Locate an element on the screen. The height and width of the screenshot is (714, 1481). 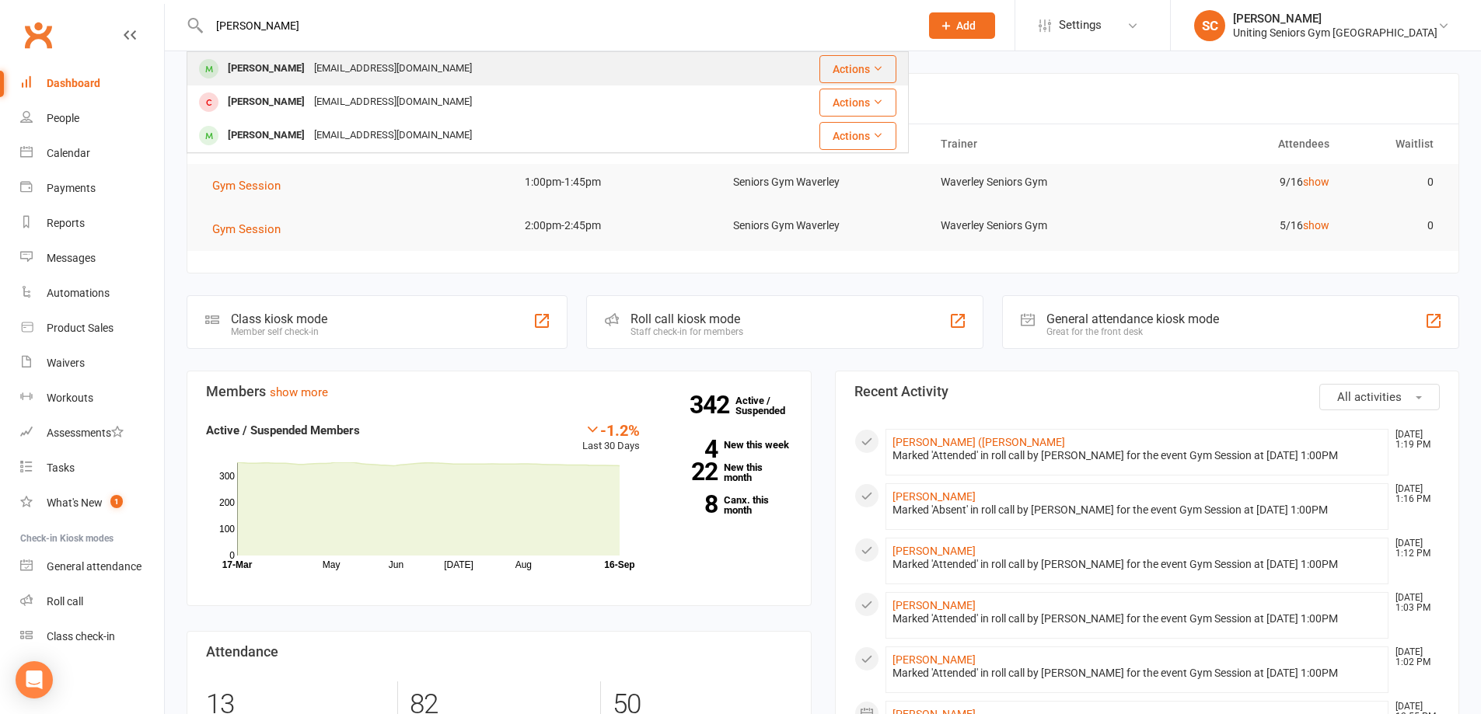
div: Calendar is located at coordinates (68, 153).